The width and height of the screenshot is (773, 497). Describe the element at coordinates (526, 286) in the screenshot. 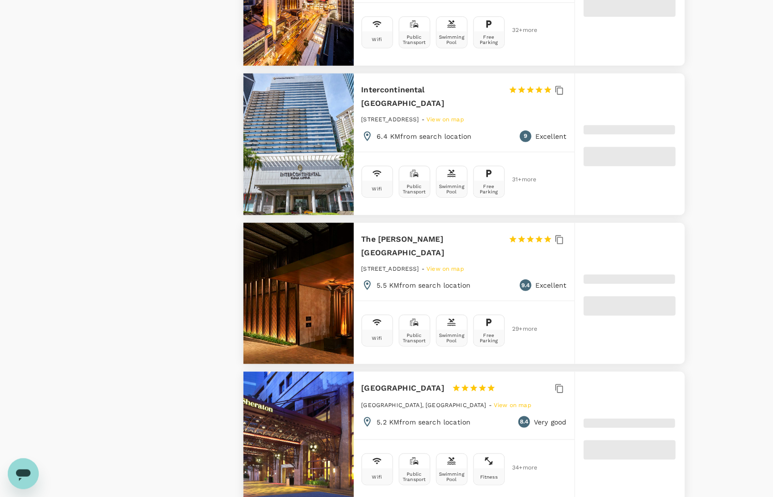

I see `span: 9.4` at that location.